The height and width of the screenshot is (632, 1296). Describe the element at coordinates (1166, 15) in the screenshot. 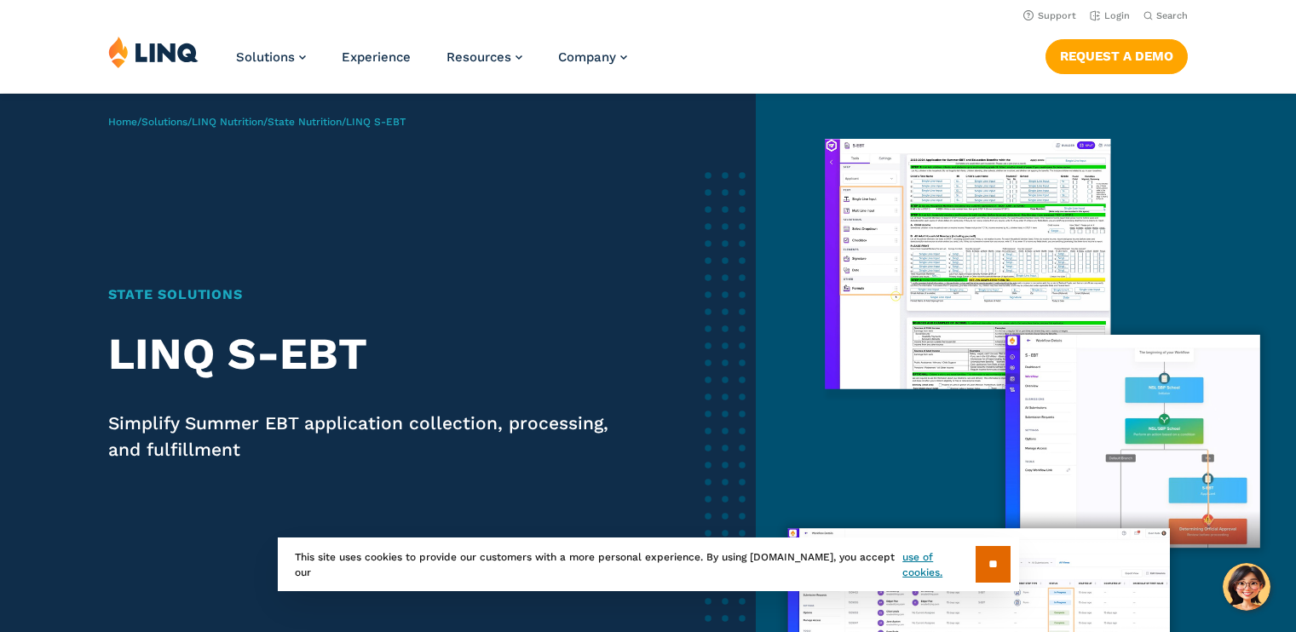

I see `button: Open Search Bar` at that location.